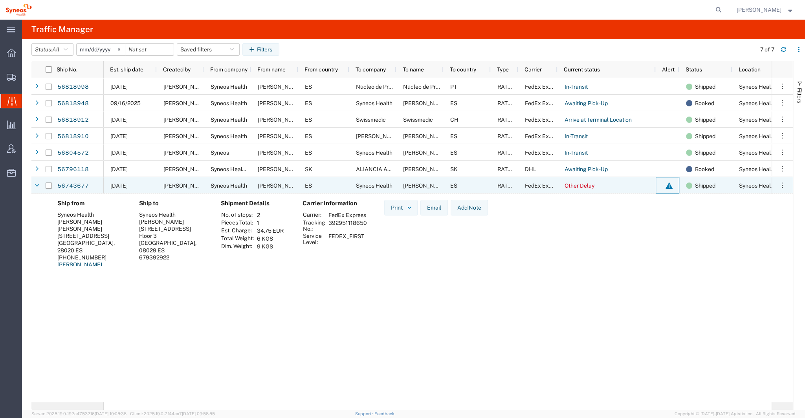 The width and height of the screenshot is (805, 418). I want to click on th: Pieces Total:, so click(237, 223).